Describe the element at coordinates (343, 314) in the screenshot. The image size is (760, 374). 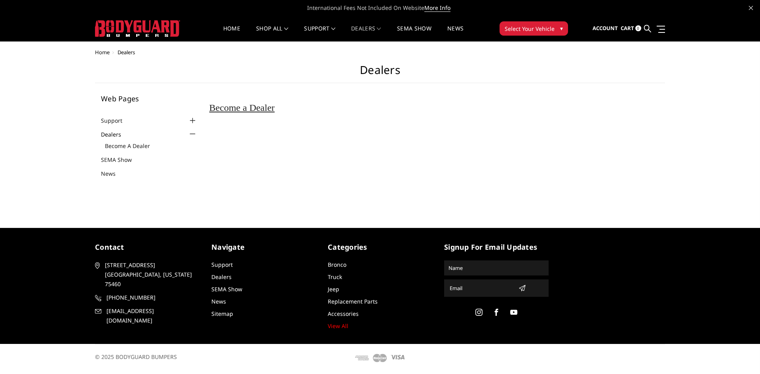
I see `a: Accessories` at that location.